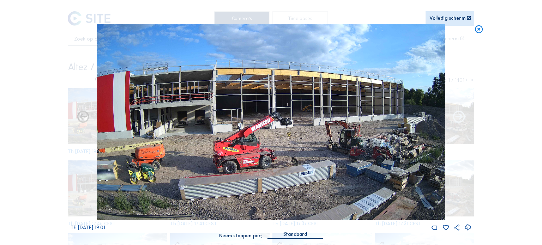 The width and height of the screenshot is (542, 245). Describe the element at coordinates (241, 236) in the screenshot. I see `div: Neem stappen per:` at that location.